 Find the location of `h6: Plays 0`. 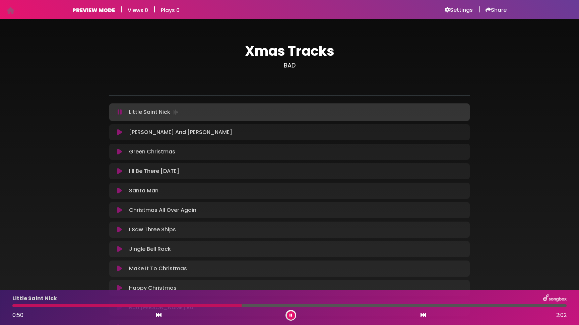

h6: Plays 0 is located at coordinates (170, 10).